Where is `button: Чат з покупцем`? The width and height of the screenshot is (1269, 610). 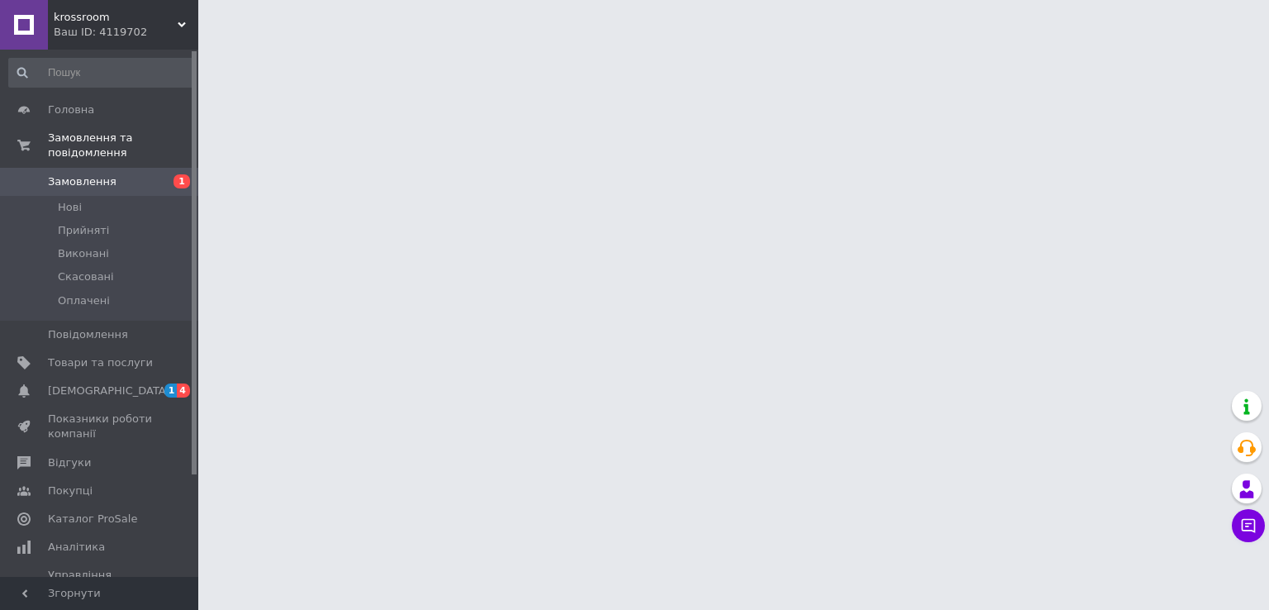
button: Чат з покупцем is located at coordinates (1248, 525).